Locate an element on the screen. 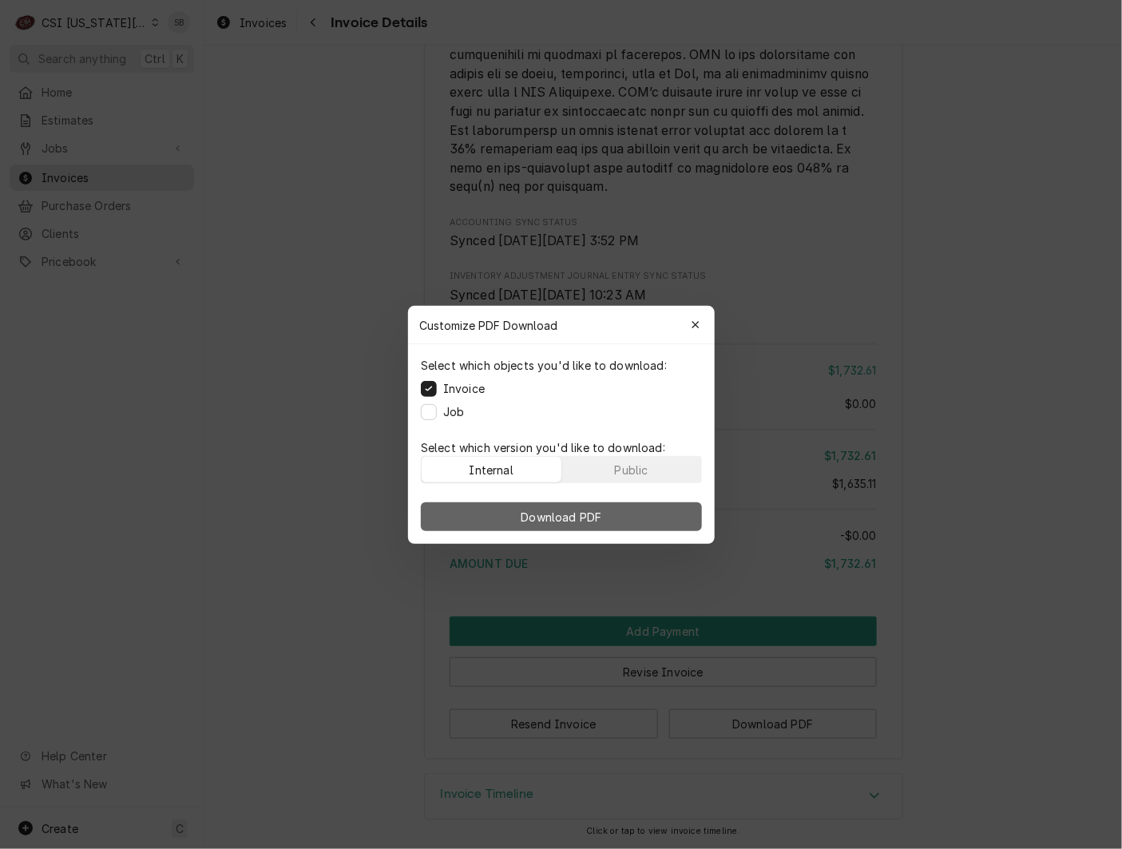 Image resolution: width=1122 pixels, height=849 pixels. span: Download PDF is located at coordinates (561, 516).